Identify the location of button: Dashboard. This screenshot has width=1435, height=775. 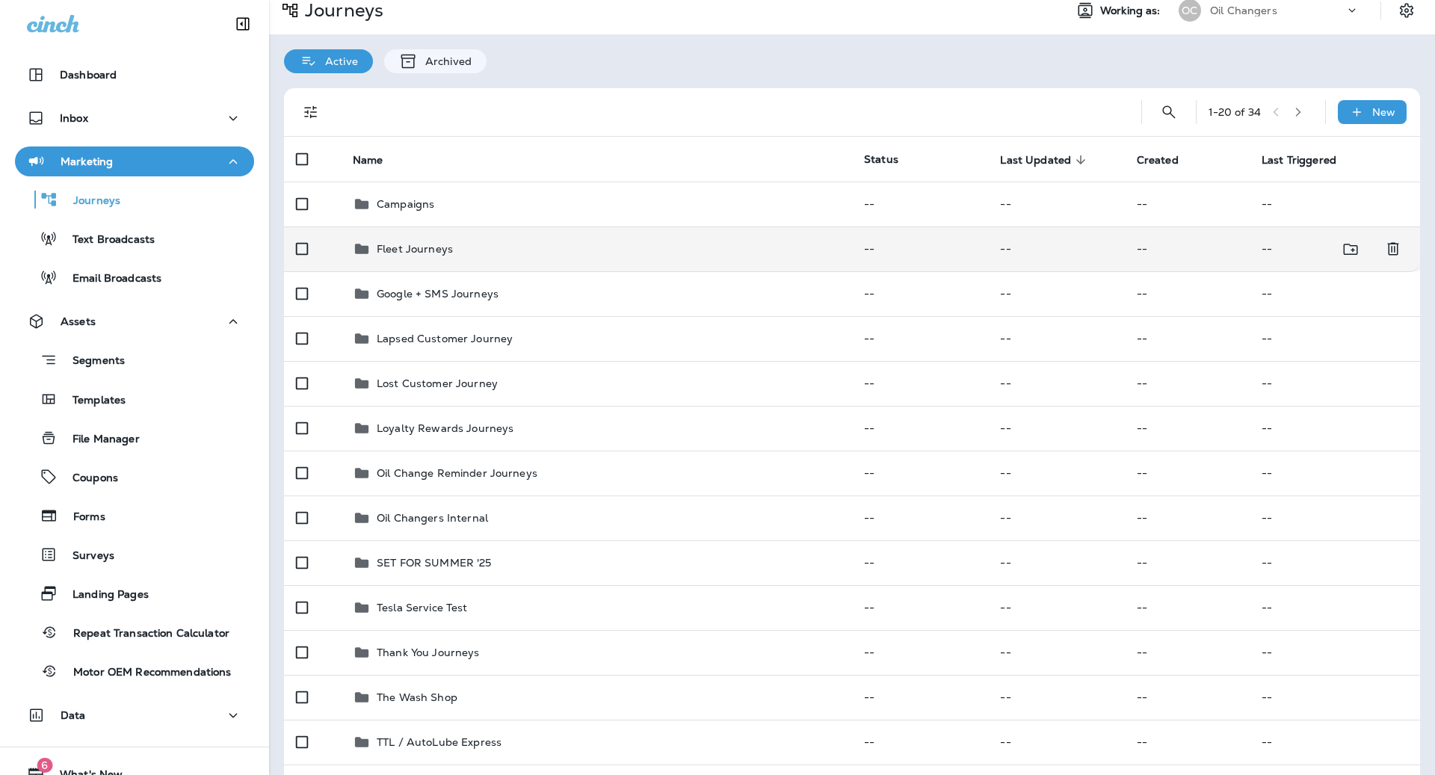
(135, 75).